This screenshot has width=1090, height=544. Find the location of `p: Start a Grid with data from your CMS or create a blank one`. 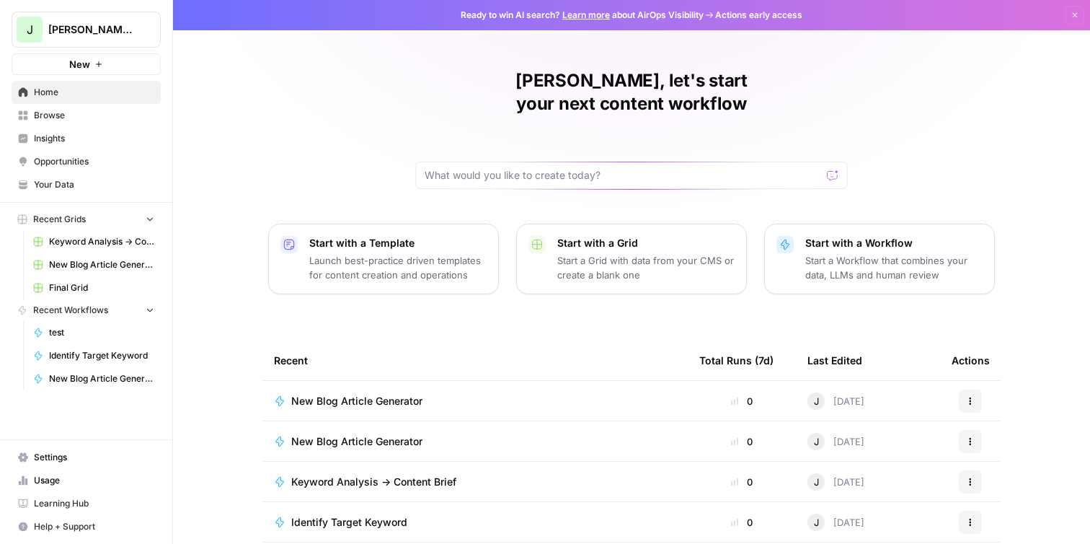

p: Start a Grid with data from your CMS or create a blank one is located at coordinates (646, 267).